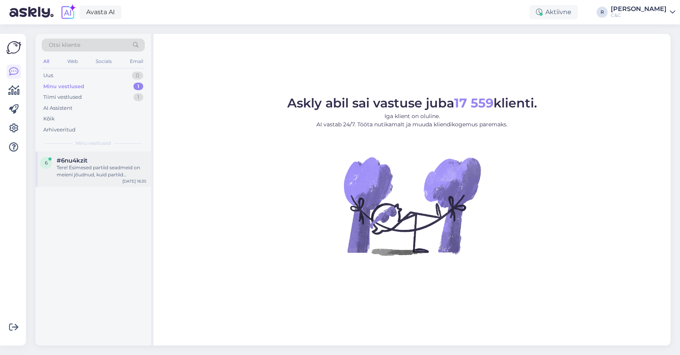  I want to click on div: Uus, so click(48, 76).